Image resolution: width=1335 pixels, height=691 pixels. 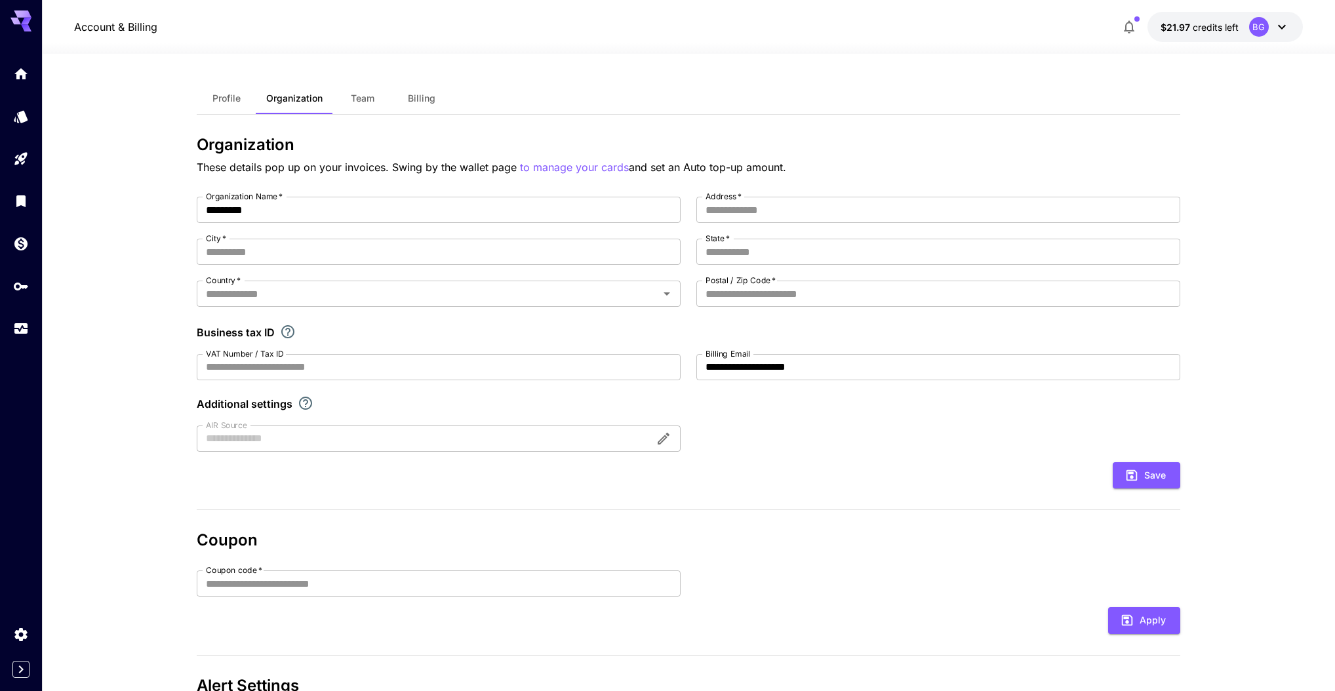 I want to click on a: Account & Billing, so click(x=115, y=27).